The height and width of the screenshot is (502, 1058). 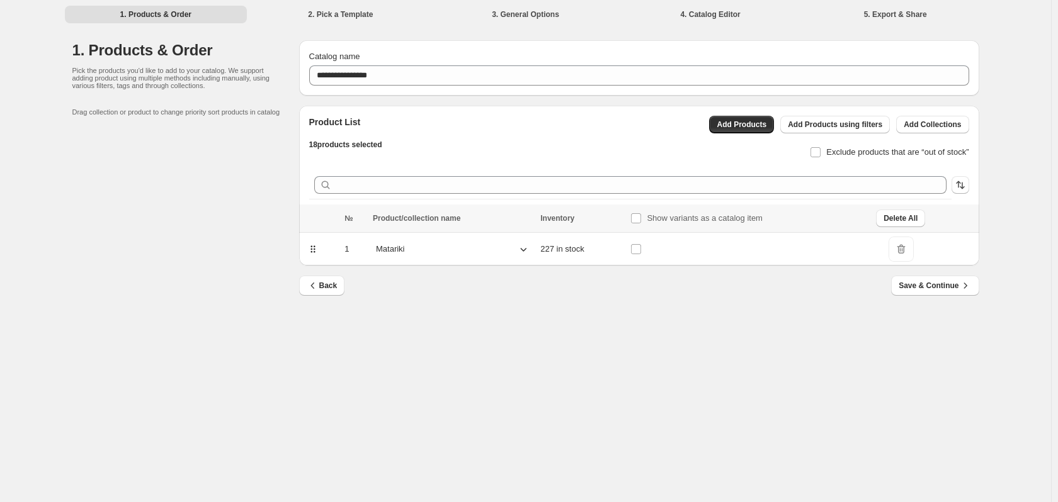 I want to click on span: Back, so click(x=322, y=286).